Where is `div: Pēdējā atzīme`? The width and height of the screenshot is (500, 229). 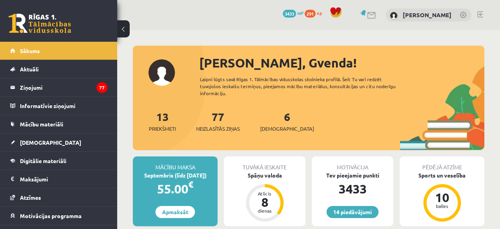 div: Pēdējā atzīme is located at coordinates (442, 164).